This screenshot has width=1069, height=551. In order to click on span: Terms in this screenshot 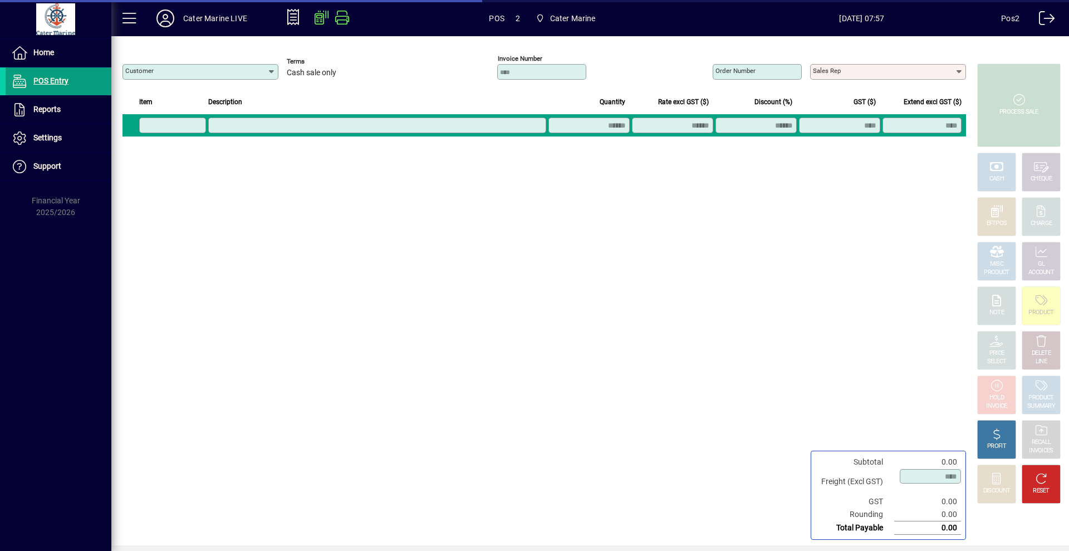, I will do `click(320, 61)`.